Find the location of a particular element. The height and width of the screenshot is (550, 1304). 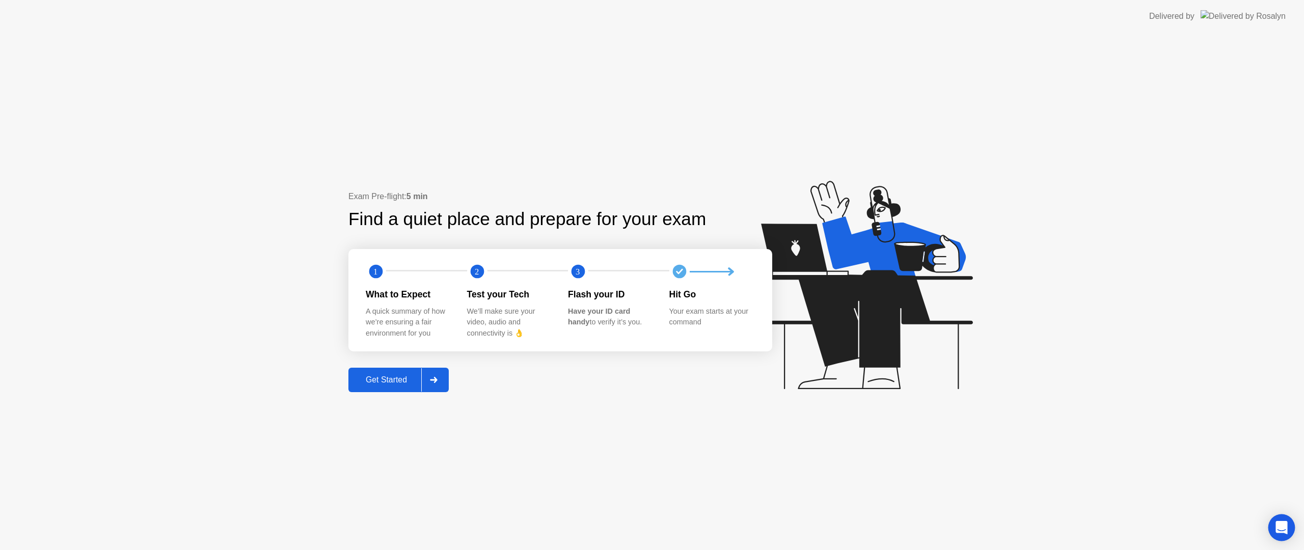

text: 2 is located at coordinates (477, 272).